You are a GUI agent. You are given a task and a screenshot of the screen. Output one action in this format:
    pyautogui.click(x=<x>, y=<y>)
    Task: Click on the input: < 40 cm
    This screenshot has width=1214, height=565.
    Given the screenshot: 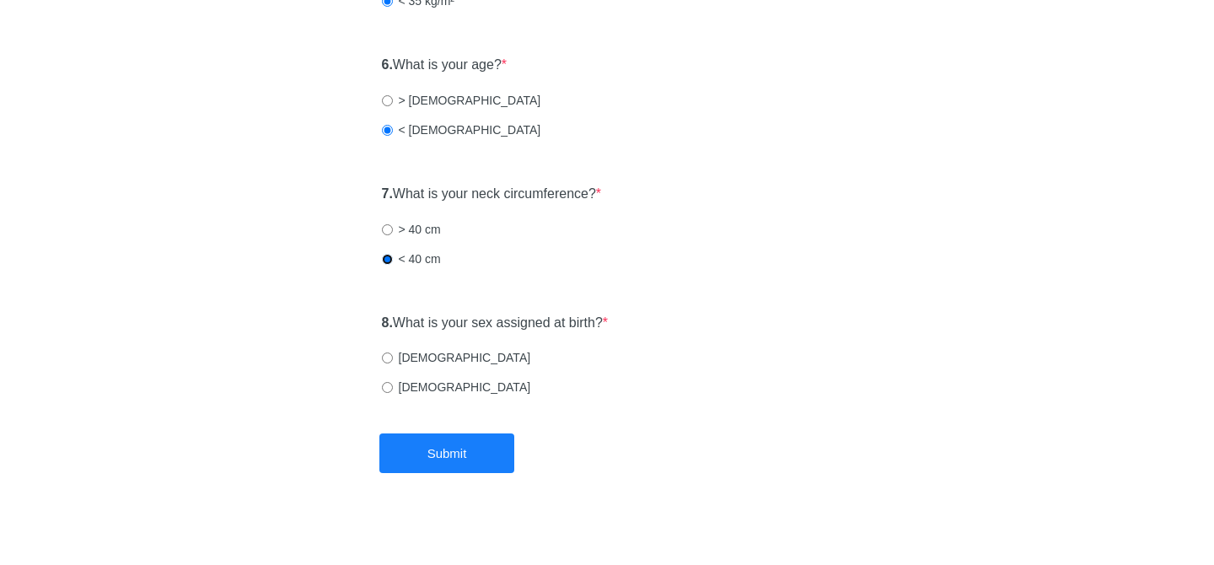 What is the action you would take?
    pyautogui.click(x=387, y=259)
    